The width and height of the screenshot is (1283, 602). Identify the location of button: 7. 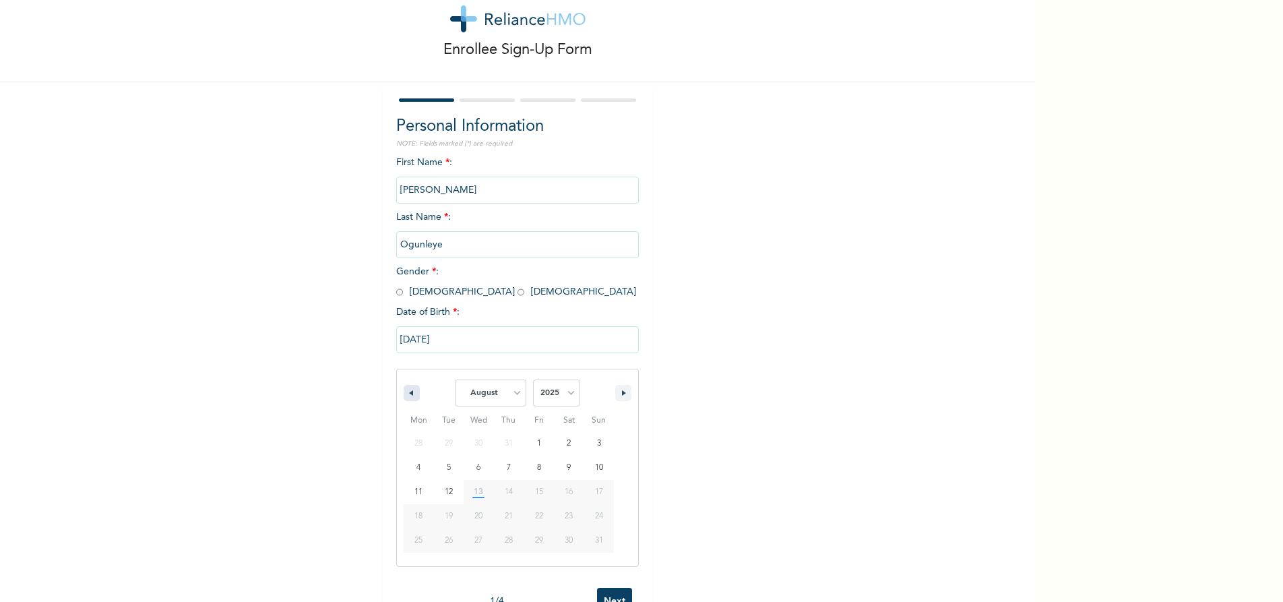
(509, 467).